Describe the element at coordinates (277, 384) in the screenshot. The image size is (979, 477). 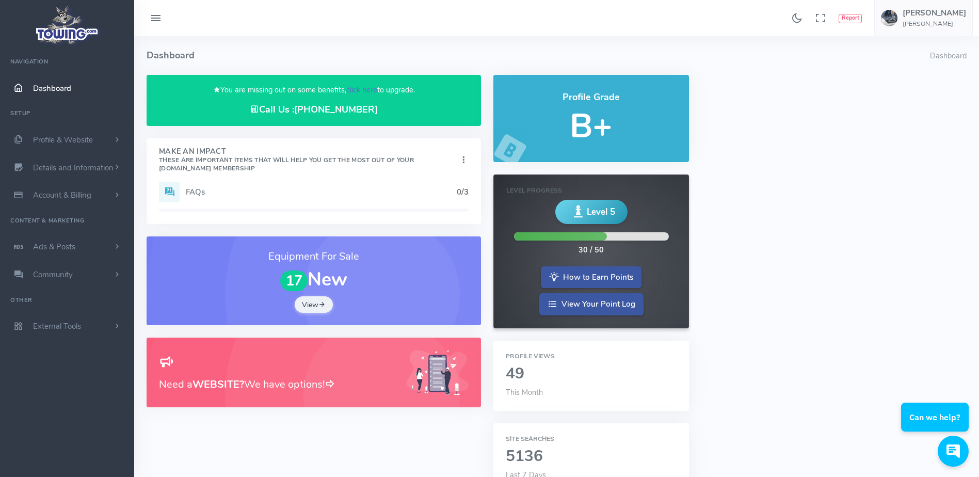
I see `h3: Need a We have options!` at that location.